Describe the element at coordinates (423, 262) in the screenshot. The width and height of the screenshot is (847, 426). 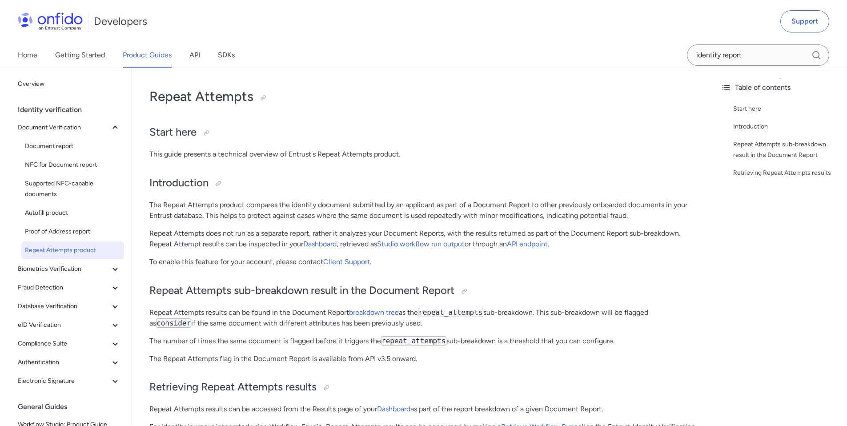
I see `p: To enable this feature for your account, please contact .` at that location.